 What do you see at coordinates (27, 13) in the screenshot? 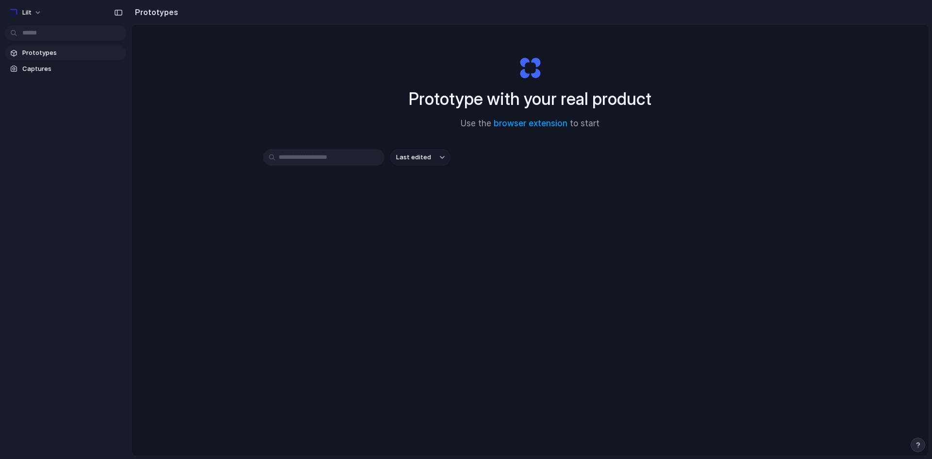
I see `span: Lilt` at bounding box center [27, 13].